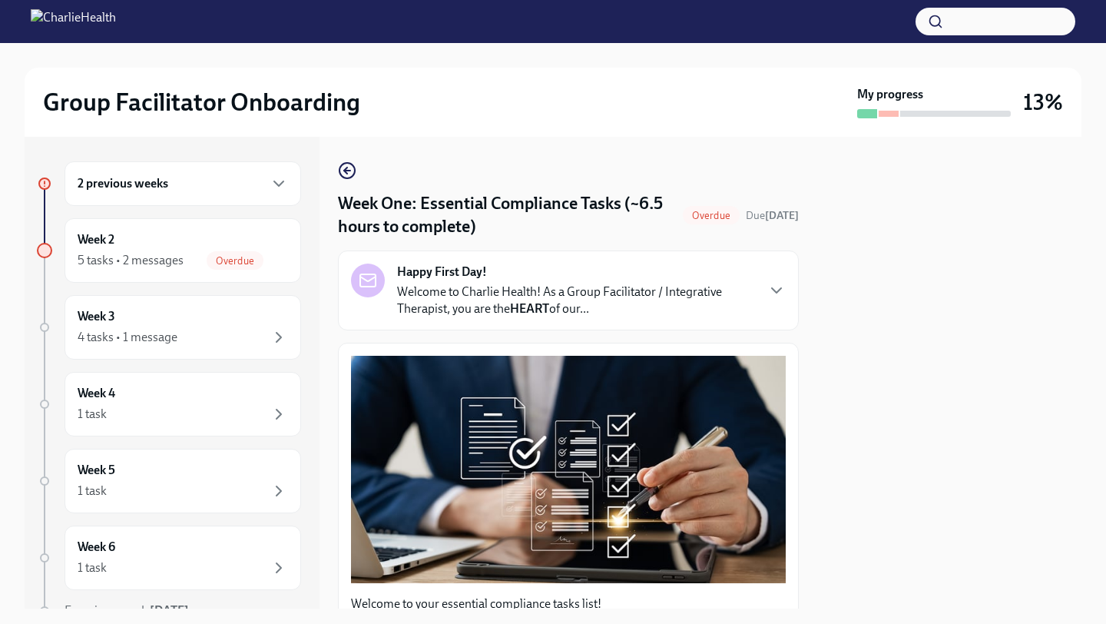 Image resolution: width=1106 pixels, height=624 pixels. What do you see at coordinates (201, 102) in the screenshot?
I see `h2: Group Facilitator Onboarding` at bounding box center [201, 102].